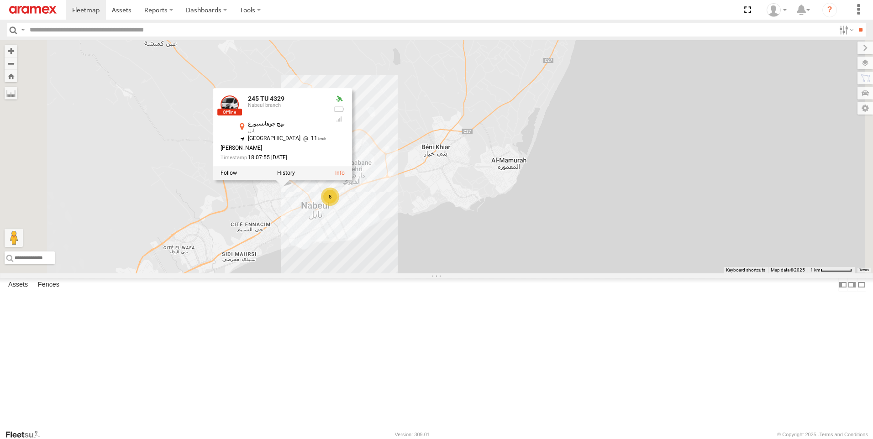  I want to click on div: No battery health information received from this device., so click(339, 109).